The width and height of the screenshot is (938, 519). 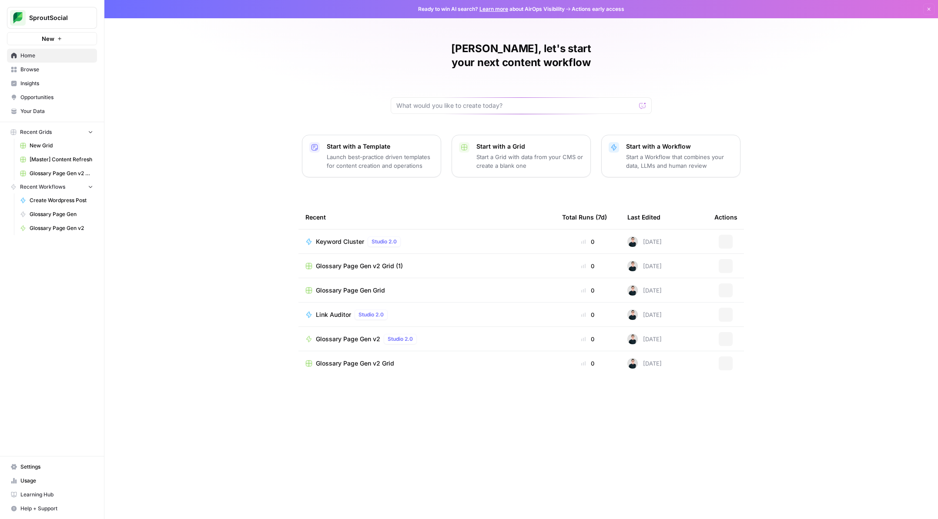 What do you see at coordinates (57, 467) in the screenshot?
I see `span: Settings` at bounding box center [57, 467].